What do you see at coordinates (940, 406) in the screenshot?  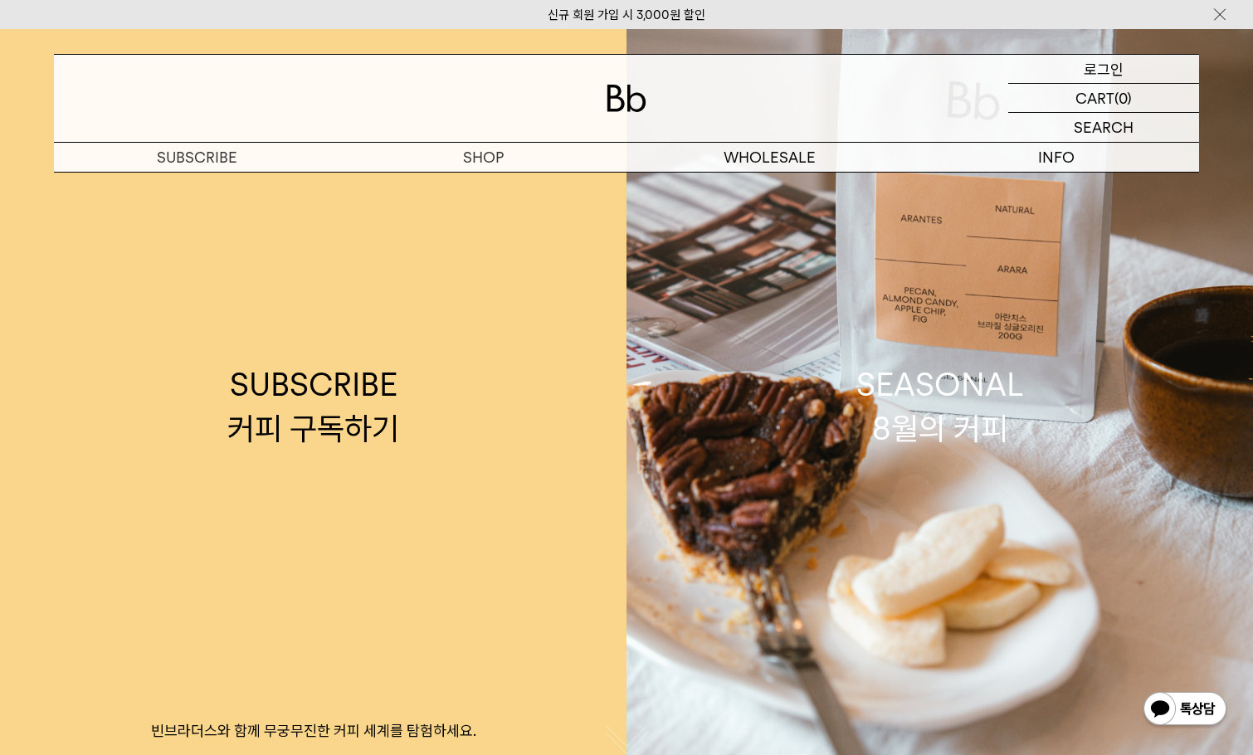 I see `div: SEASONAL 8월의 커피` at bounding box center [940, 406].